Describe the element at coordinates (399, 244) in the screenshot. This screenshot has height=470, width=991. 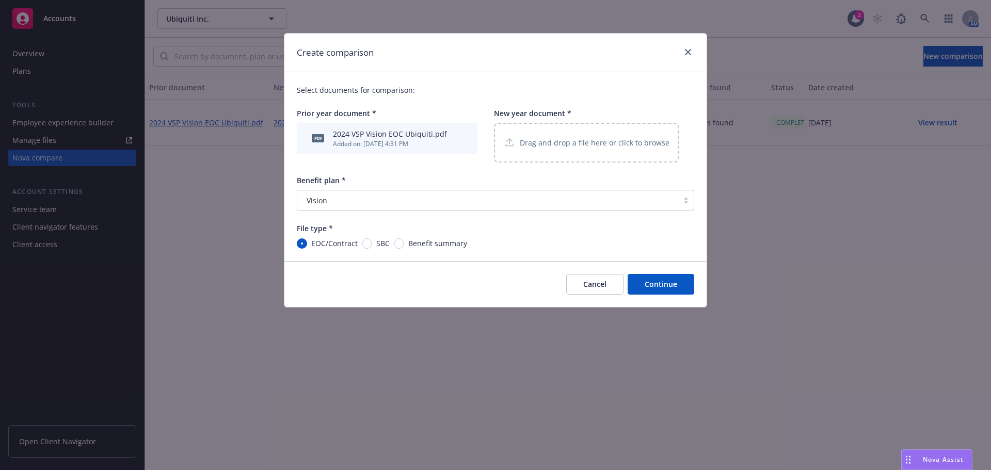
I see `input: Benefit summary` at that location.